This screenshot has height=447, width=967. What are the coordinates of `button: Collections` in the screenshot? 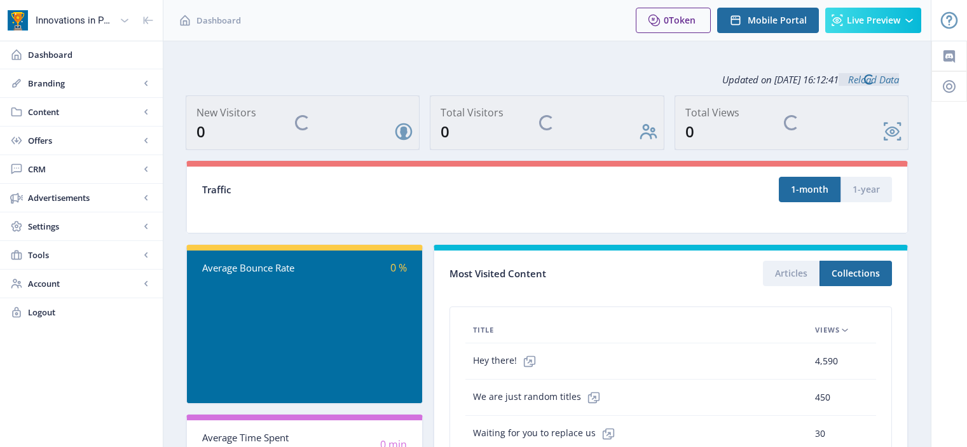 It's located at (855, 273).